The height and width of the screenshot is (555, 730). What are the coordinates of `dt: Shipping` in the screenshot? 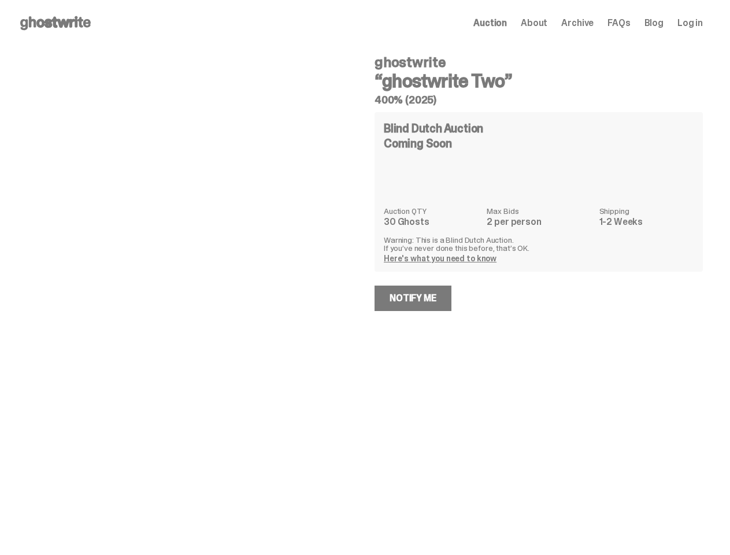 It's located at (646, 211).